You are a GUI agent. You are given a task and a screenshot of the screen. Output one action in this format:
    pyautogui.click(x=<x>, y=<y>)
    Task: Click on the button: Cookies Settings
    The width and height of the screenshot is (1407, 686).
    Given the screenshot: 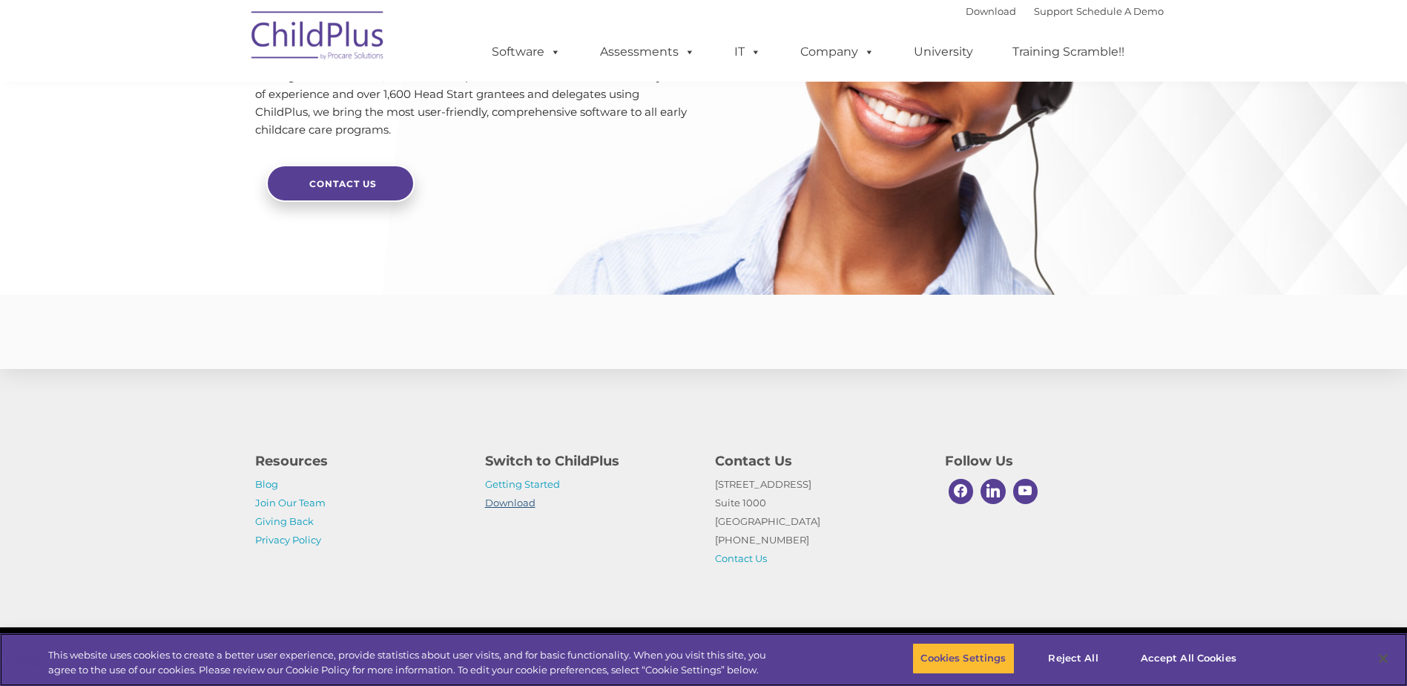 What is the action you would take?
    pyautogui.click(x=963, y=658)
    